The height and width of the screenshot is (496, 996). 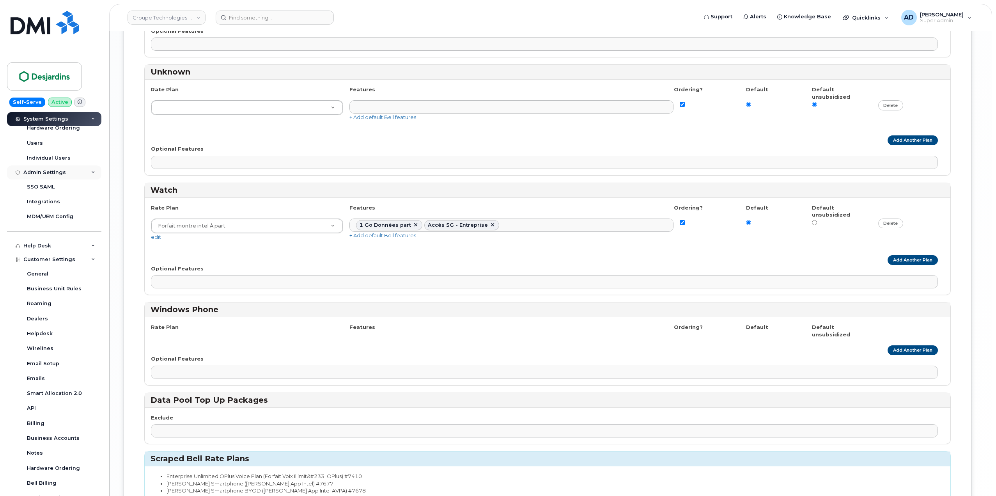 I want to click on span: Quicklinks, so click(x=867, y=18).